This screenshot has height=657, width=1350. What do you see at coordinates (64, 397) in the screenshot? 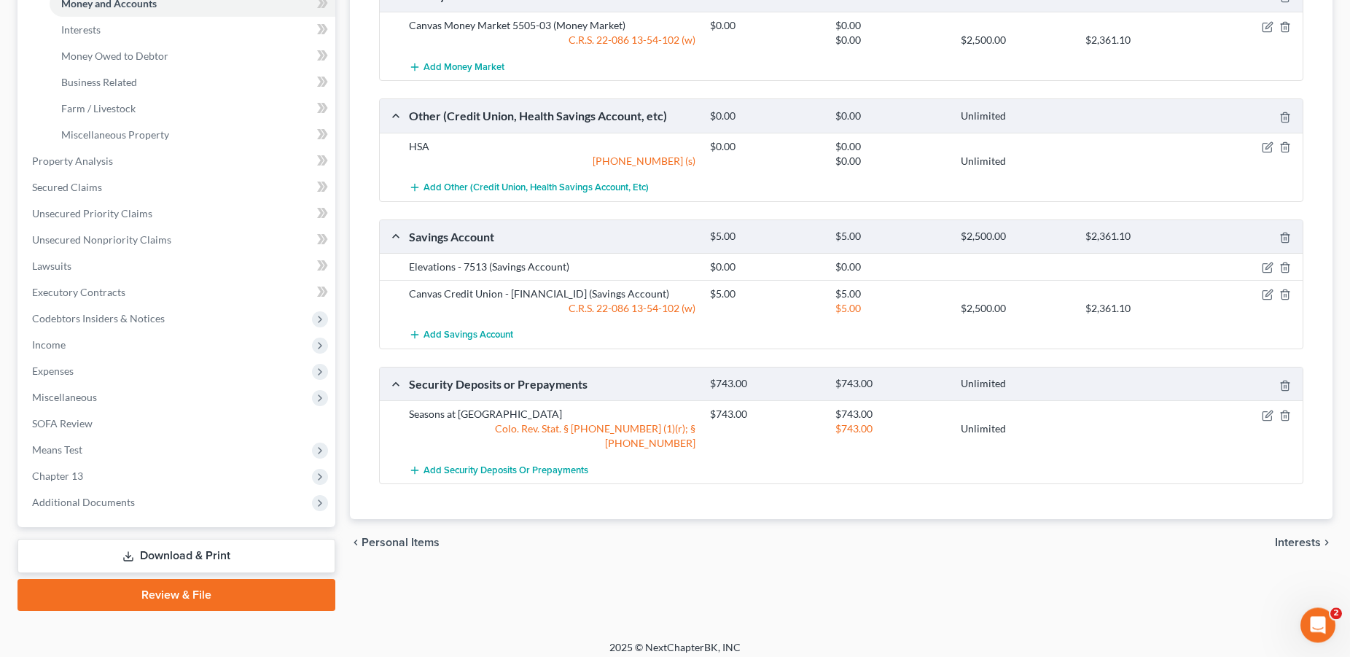
I see `span: Miscellaneous` at bounding box center [64, 397].